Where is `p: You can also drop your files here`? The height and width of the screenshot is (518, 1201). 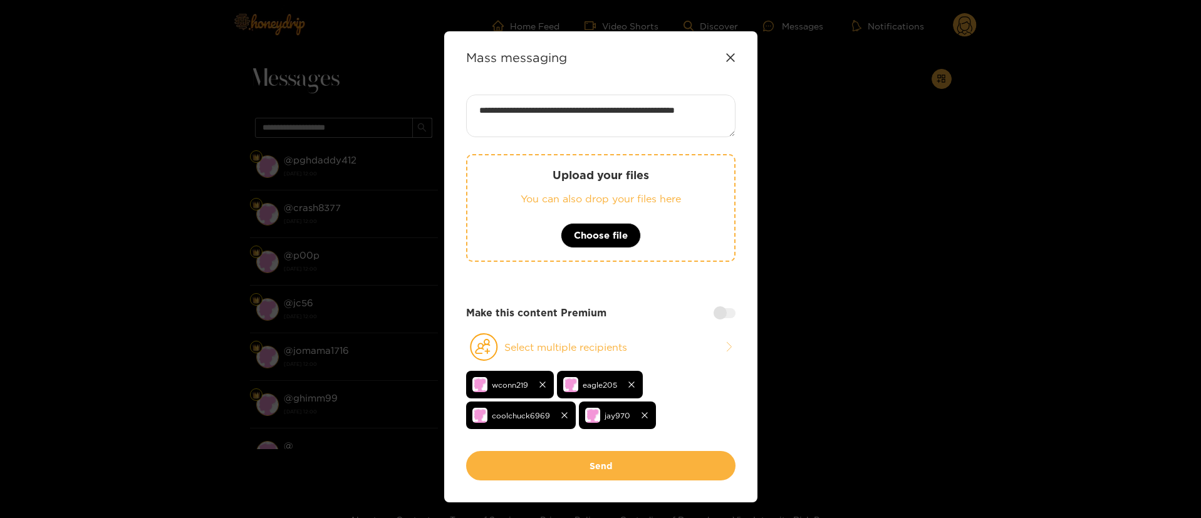
p: You can also drop your files here is located at coordinates (601, 199).